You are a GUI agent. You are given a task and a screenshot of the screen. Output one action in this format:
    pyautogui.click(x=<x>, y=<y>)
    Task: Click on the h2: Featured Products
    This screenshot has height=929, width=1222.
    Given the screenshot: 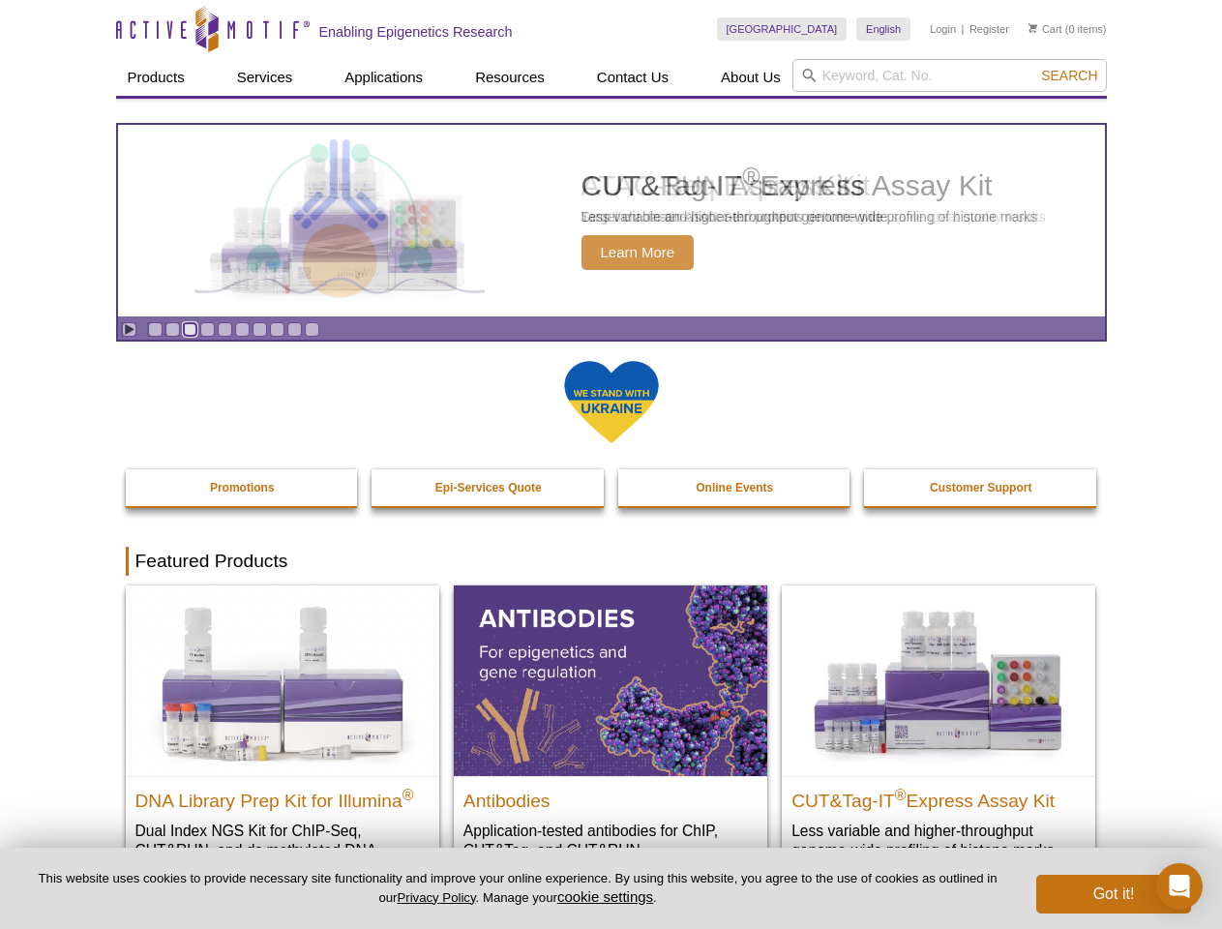 What is the action you would take?
    pyautogui.click(x=611, y=561)
    